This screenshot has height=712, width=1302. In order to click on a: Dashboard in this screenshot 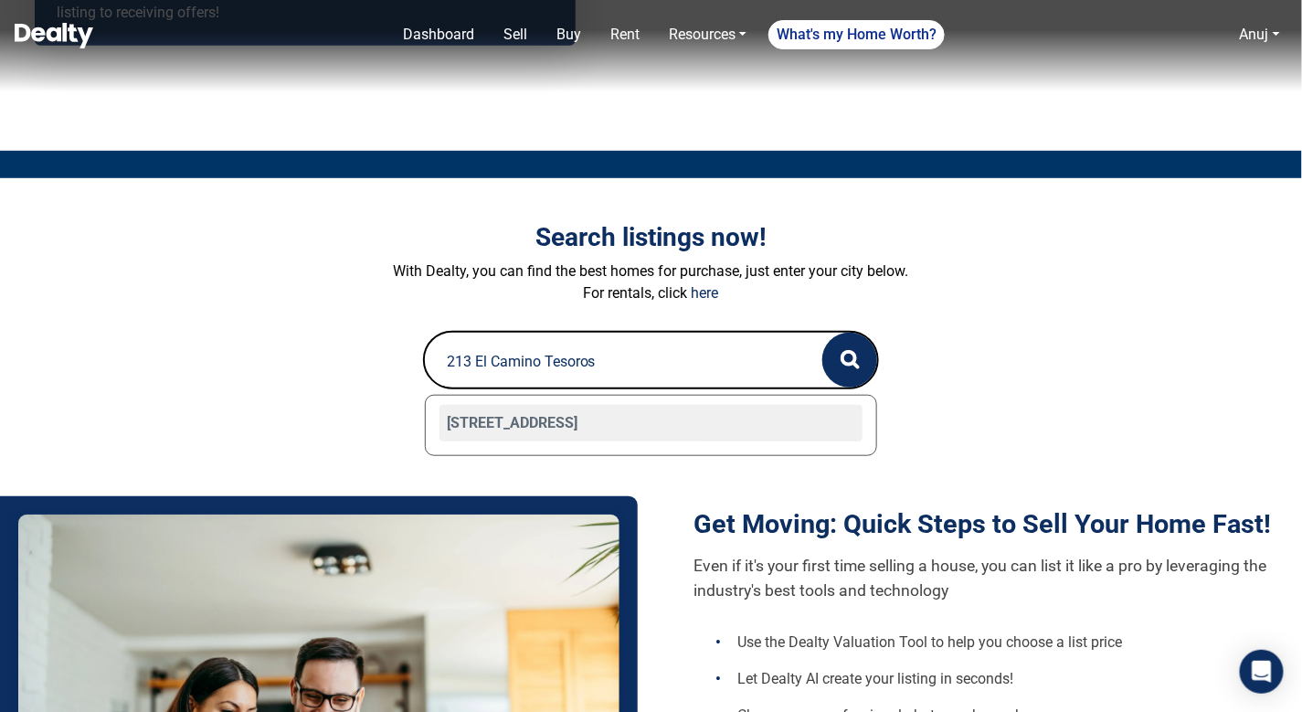, I will do `click(438, 35)`.